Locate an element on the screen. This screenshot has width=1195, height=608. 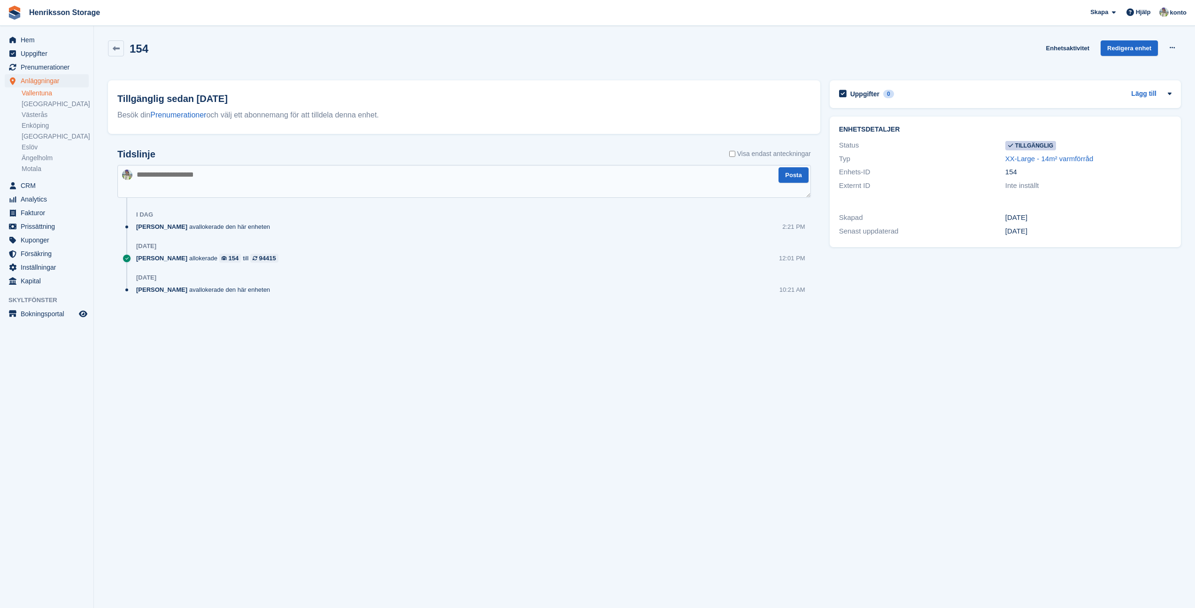
a: Förhandsgranska butik is located at coordinates (83, 314).